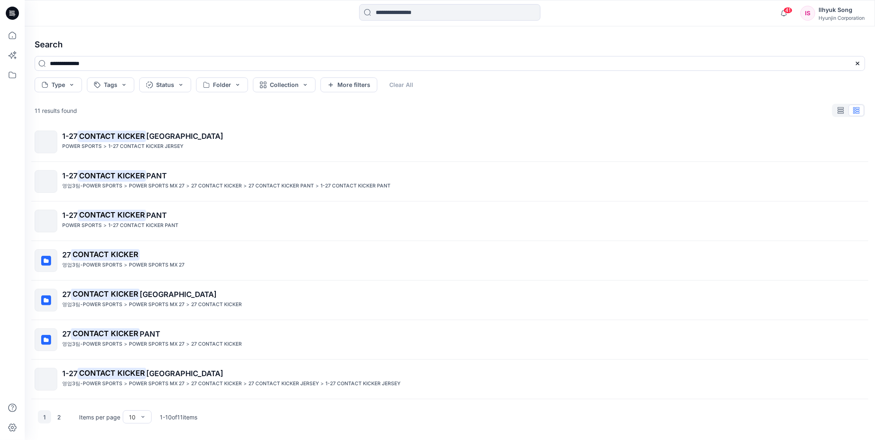 Image resolution: width=875 pixels, height=440 pixels. Describe the element at coordinates (100, 417) in the screenshot. I see `p: Items per page` at that location.